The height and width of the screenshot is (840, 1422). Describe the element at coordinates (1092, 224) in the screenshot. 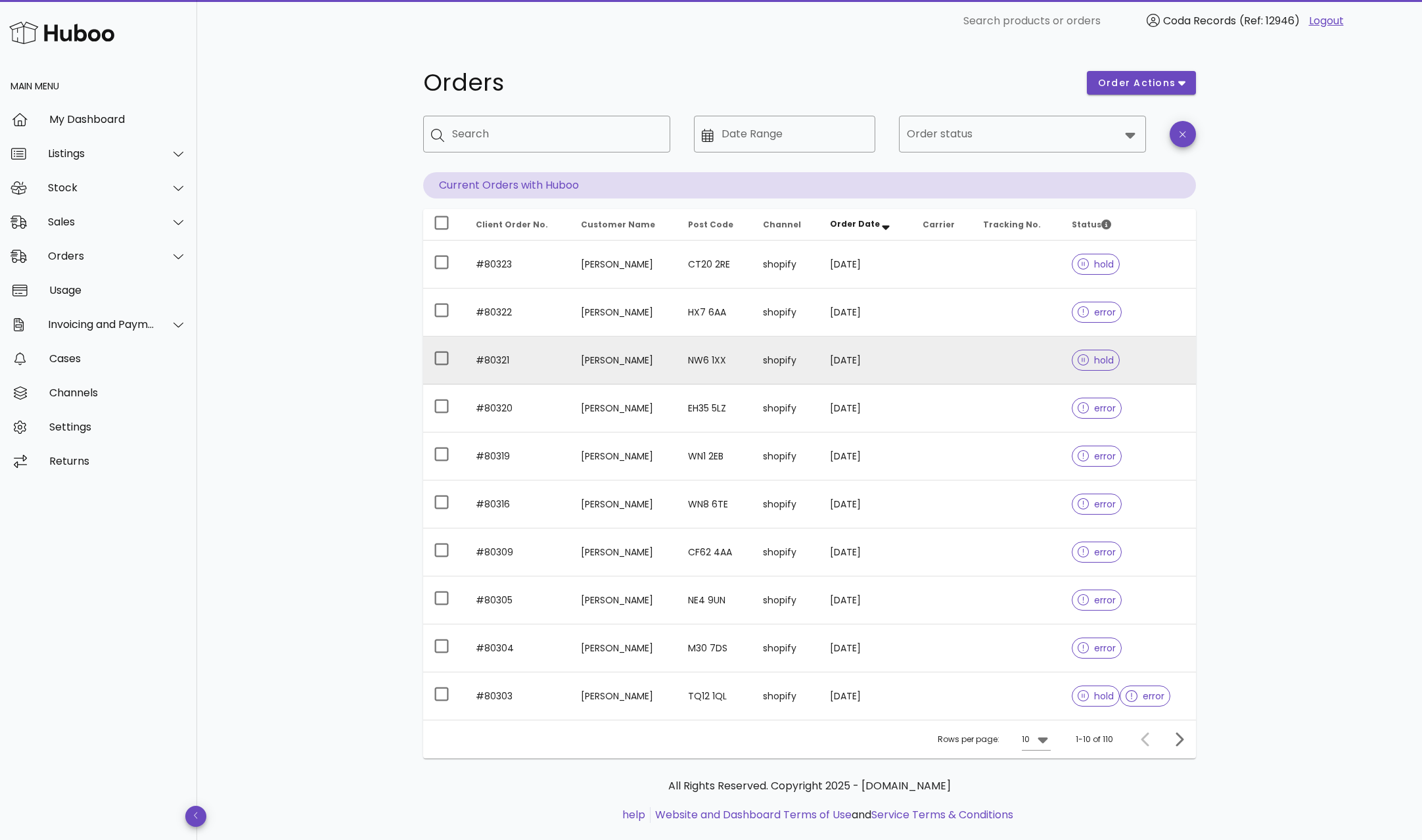

I see `span: Status` at that location.